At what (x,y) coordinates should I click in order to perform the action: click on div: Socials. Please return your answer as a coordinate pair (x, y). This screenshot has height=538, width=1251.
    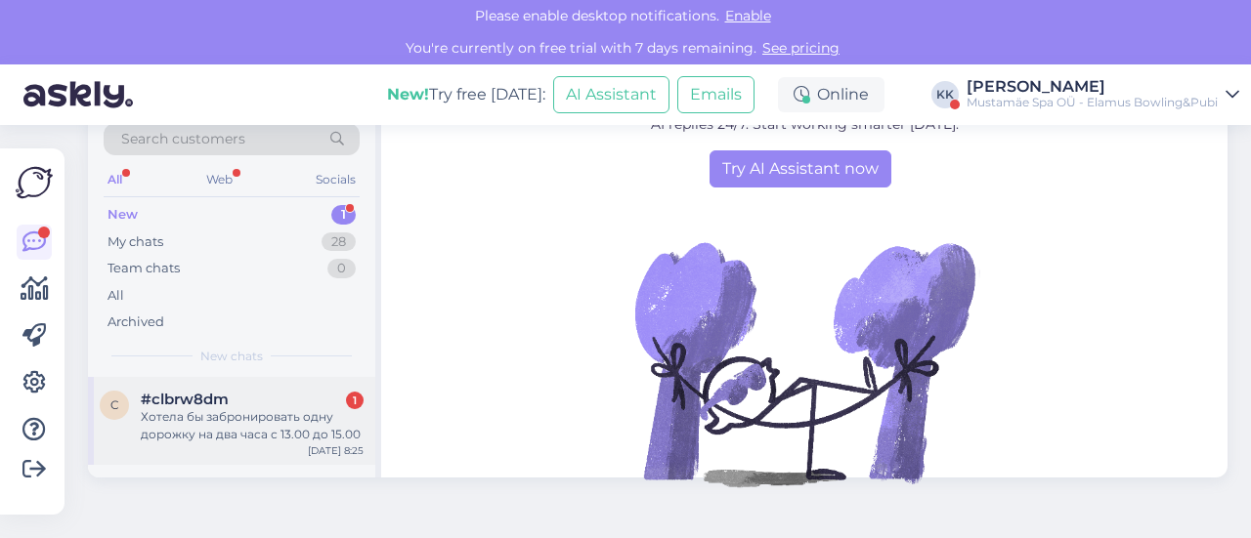
    Looking at the image, I should click on (335, 180).